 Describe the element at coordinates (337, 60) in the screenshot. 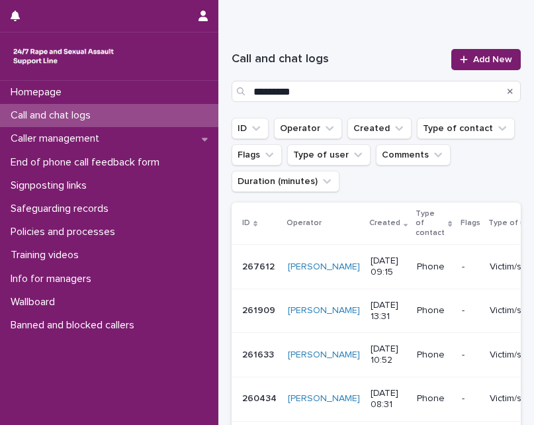

I see `h1: Call and chat logs` at that location.